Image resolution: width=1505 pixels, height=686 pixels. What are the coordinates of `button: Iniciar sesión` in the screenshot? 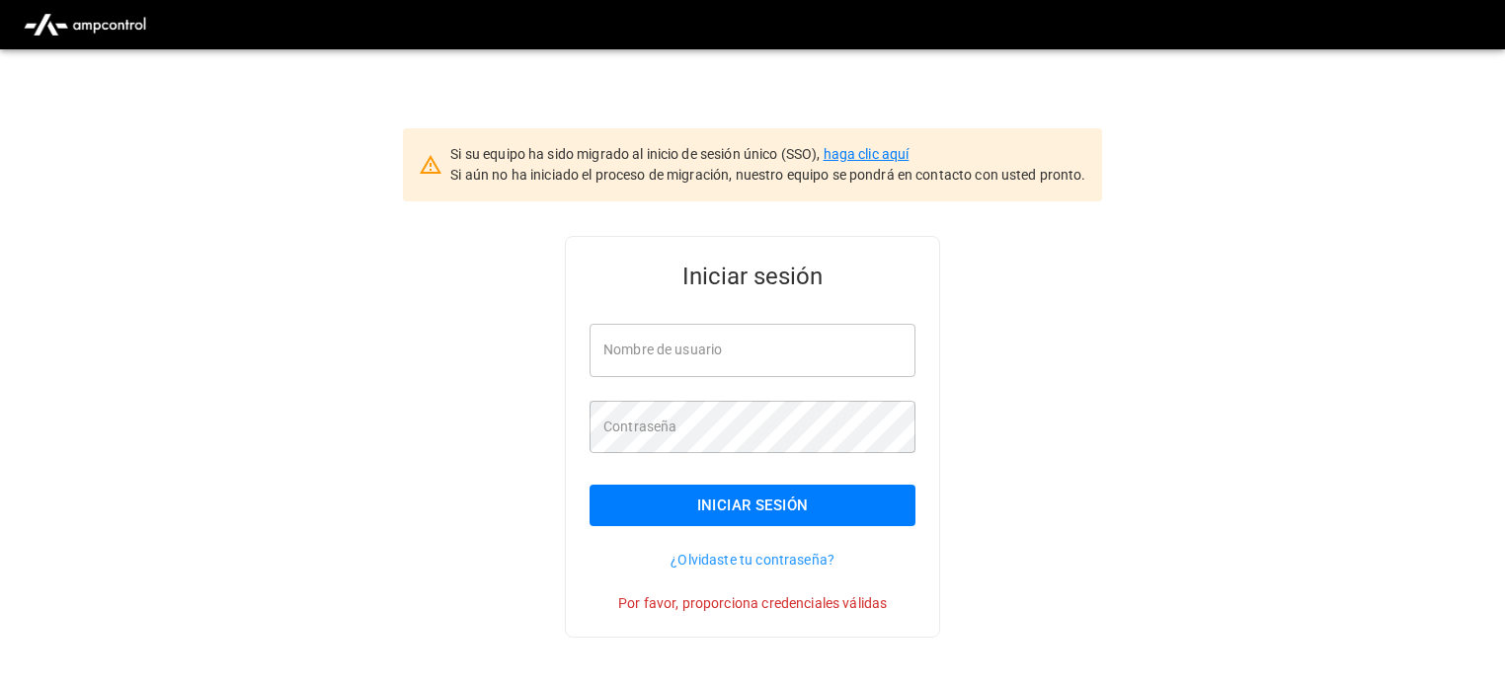 It's located at (752, 505).